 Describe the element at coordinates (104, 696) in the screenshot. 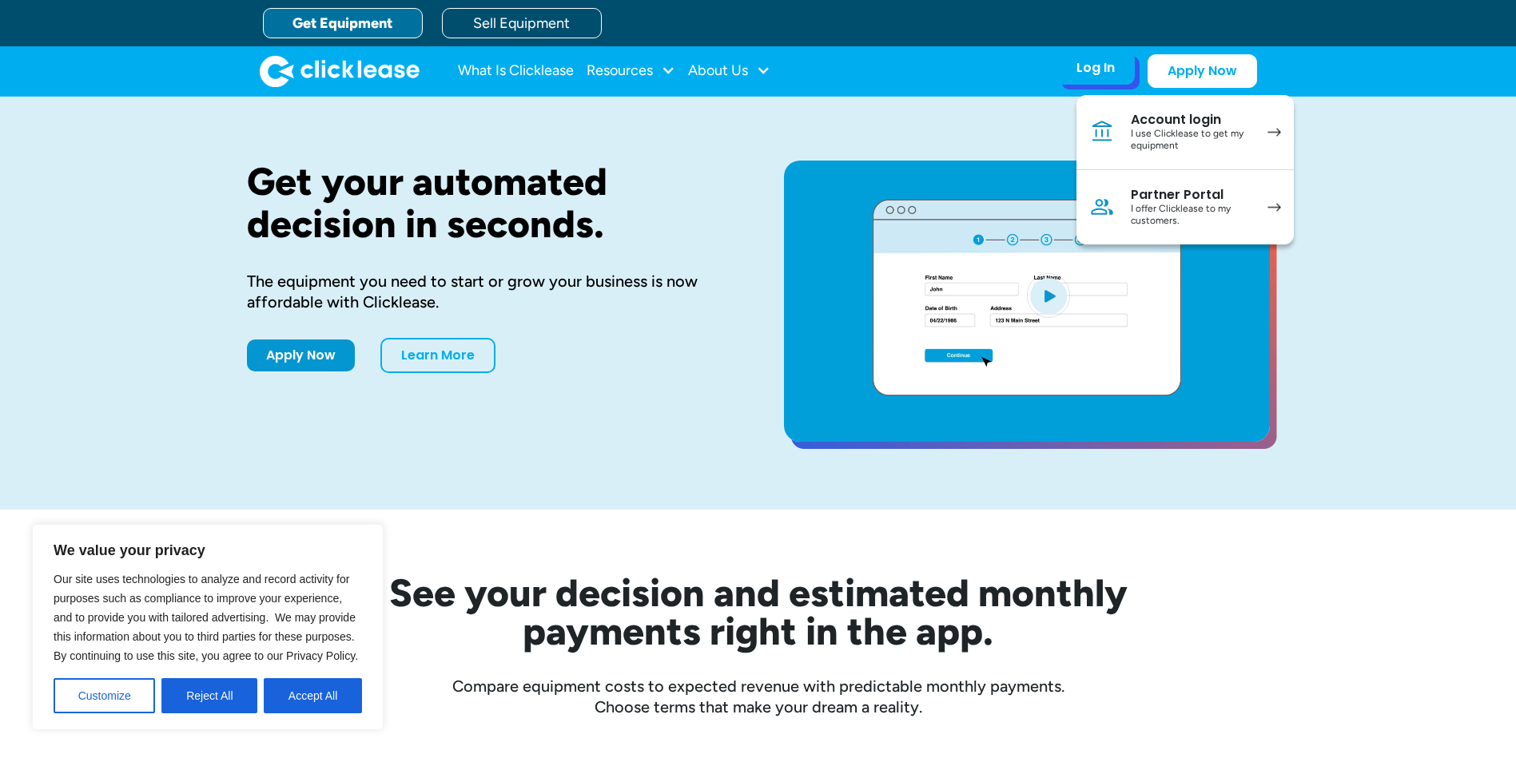

I see `button: Customize` at that location.